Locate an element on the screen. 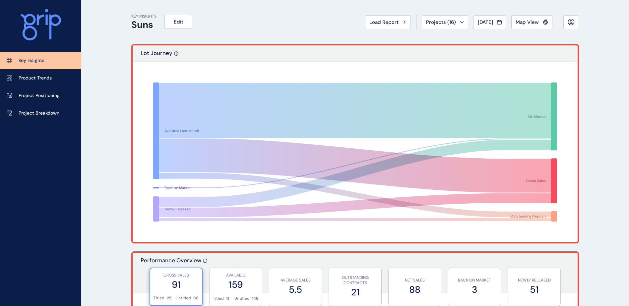 The width and height of the screenshot is (629, 306). label: 159 is located at coordinates (236, 285).